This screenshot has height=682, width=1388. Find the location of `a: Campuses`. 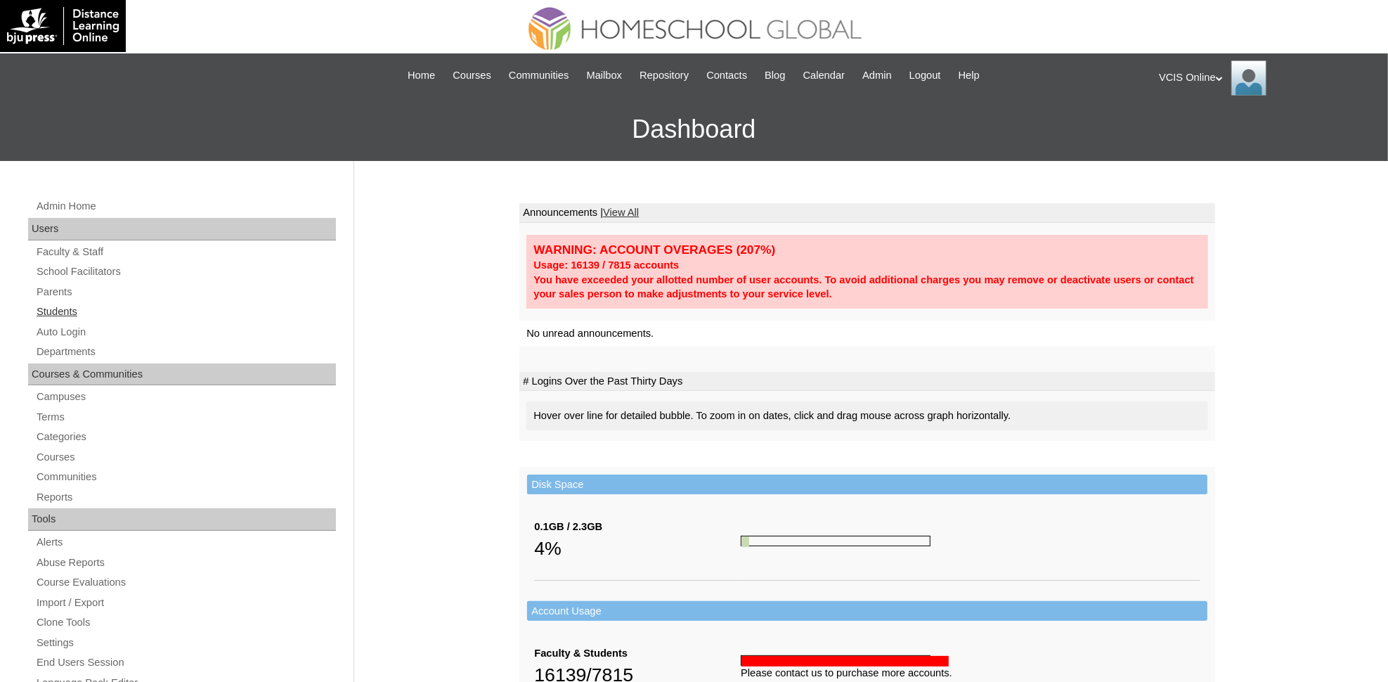

a: Campuses is located at coordinates (185, 396).